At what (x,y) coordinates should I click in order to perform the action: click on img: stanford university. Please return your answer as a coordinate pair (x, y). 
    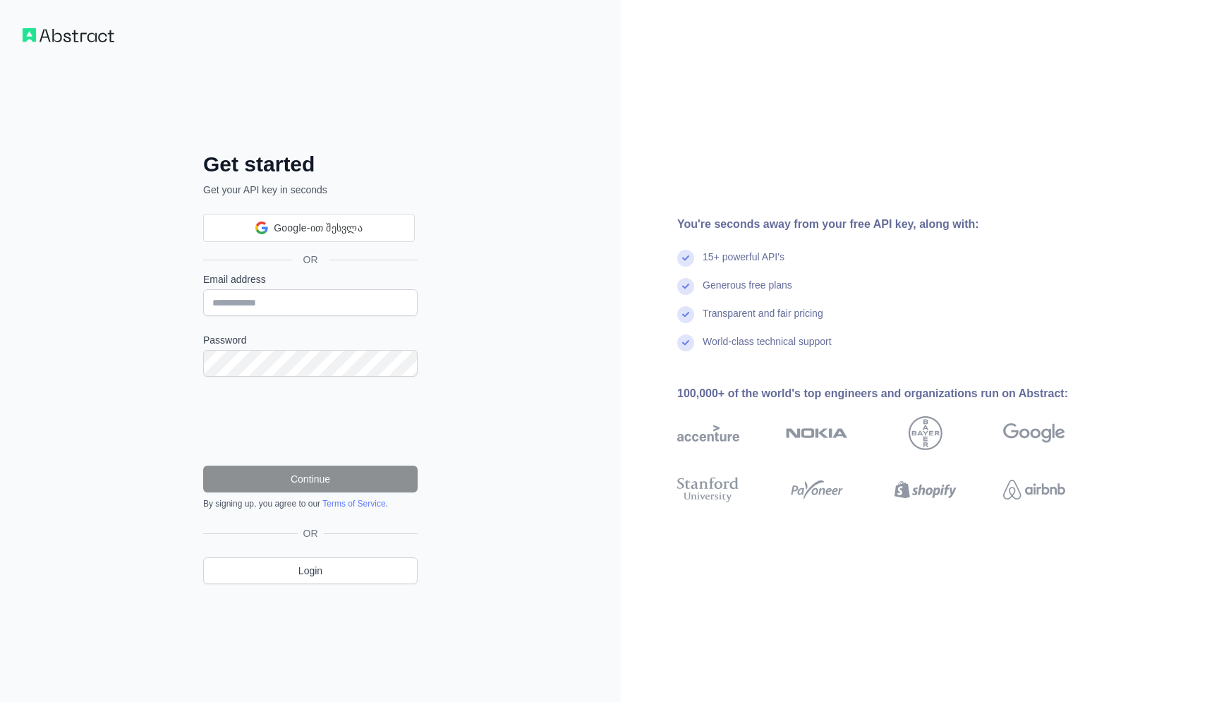
    Looking at the image, I should click on (708, 490).